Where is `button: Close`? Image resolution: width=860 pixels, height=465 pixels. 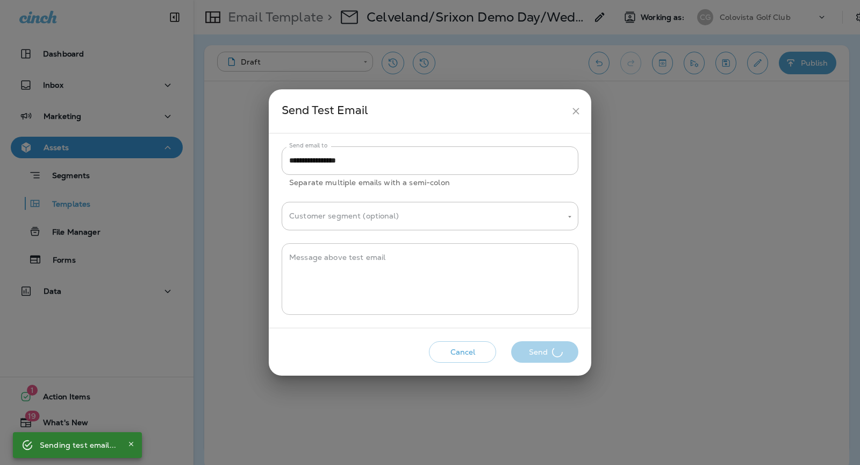 button: Close is located at coordinates (131, 444).